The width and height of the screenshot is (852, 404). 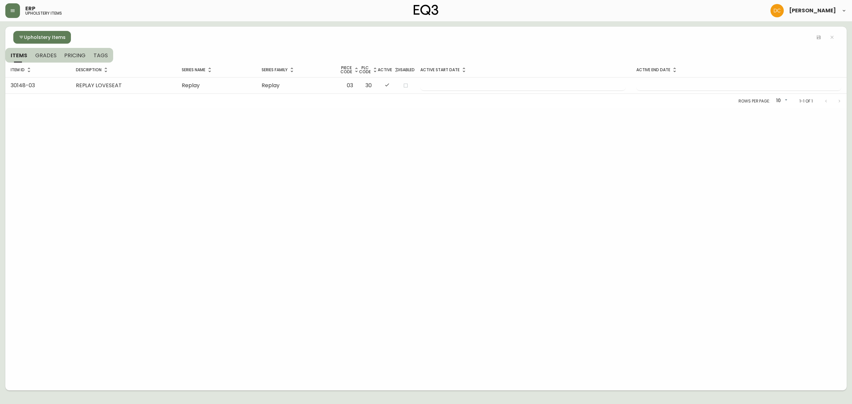 What do you see at coordinates (406, 70) in the screenshot?
I see `span: Disabled` at bounding box center [406, 70].